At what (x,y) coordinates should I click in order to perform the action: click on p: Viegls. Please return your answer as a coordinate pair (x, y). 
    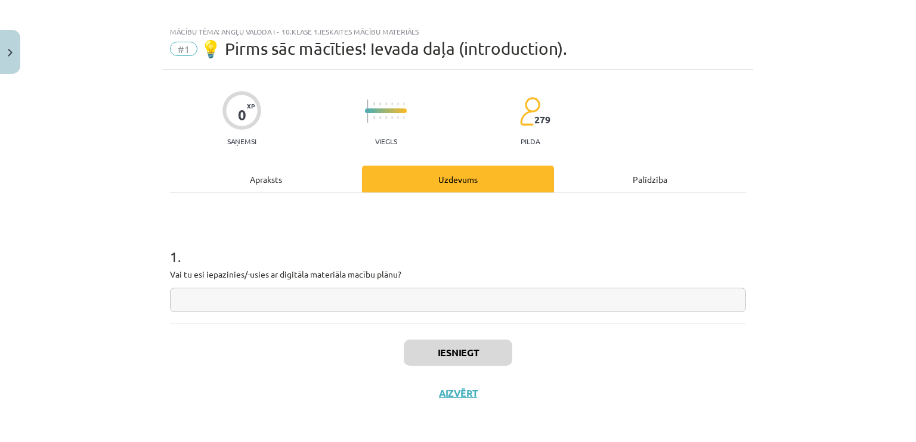
    Looking at the image, I should click on (386, 141).